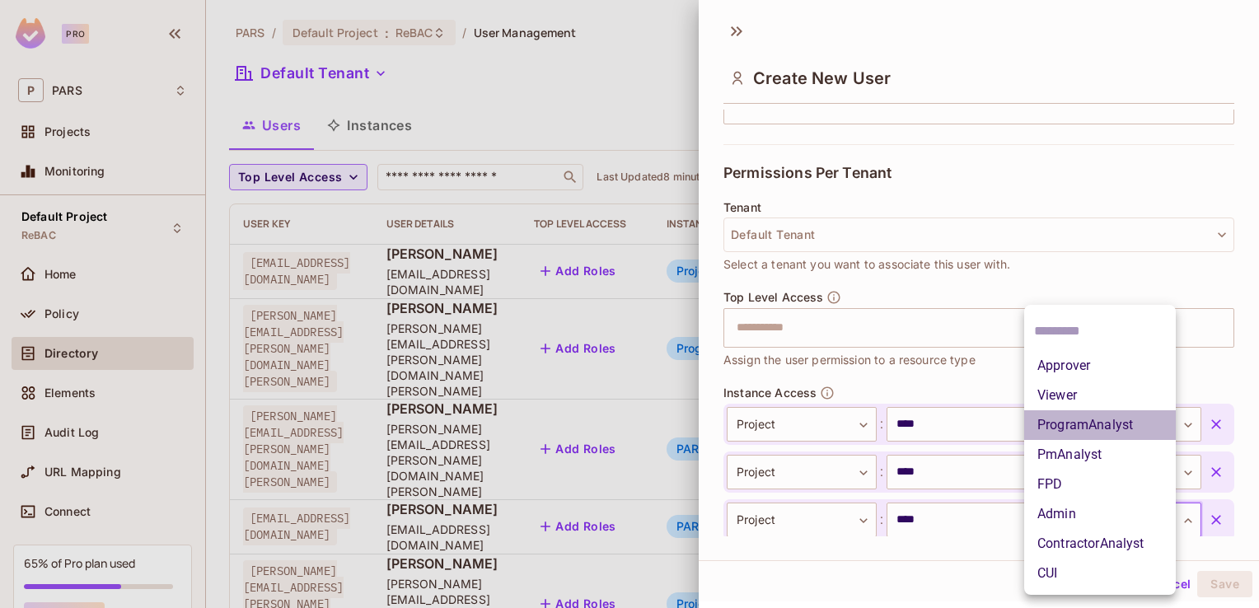  I want to click on li: FPD, so click(1100, 485).